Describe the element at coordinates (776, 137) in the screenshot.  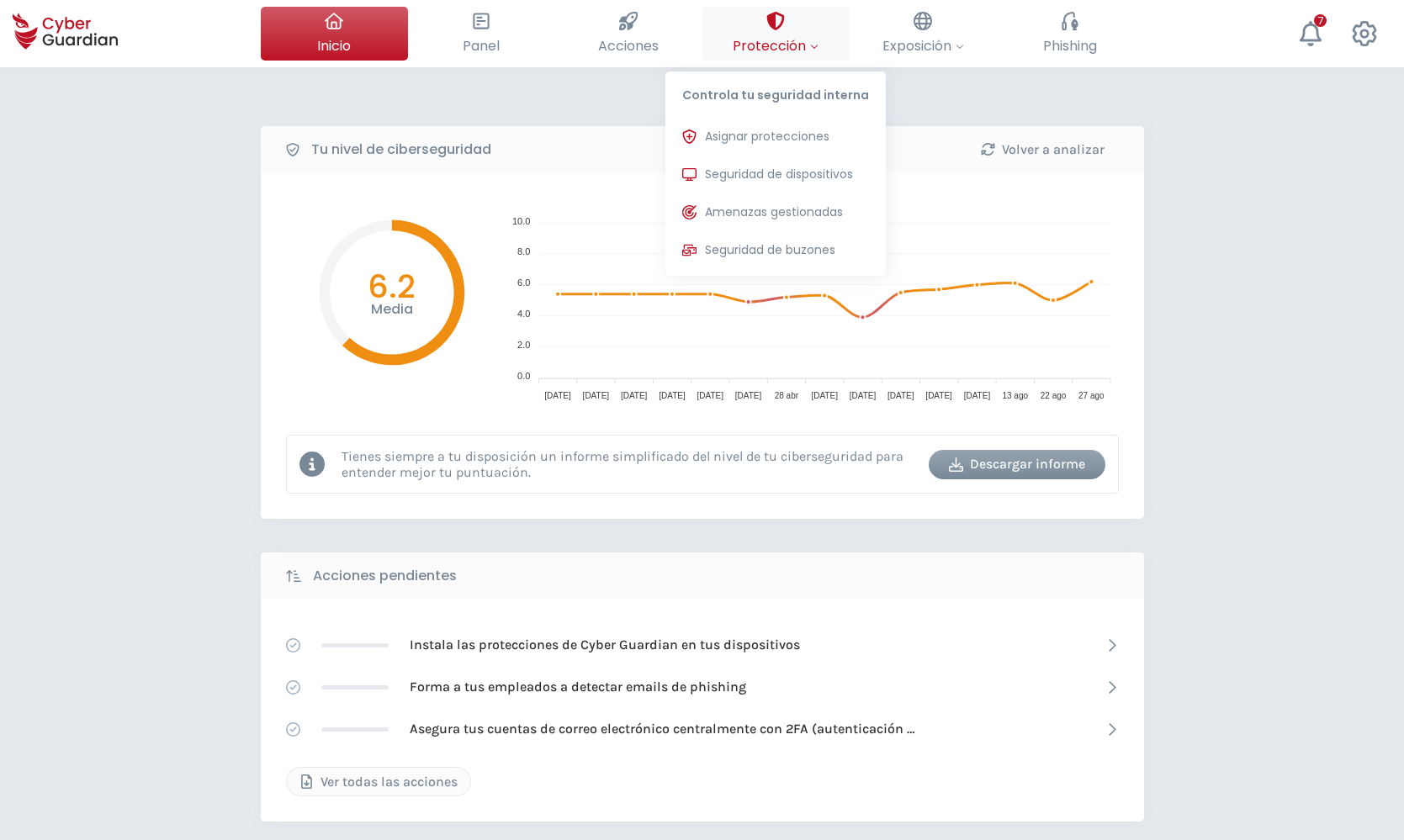
I see `button: Asignar protecciones` at that location.